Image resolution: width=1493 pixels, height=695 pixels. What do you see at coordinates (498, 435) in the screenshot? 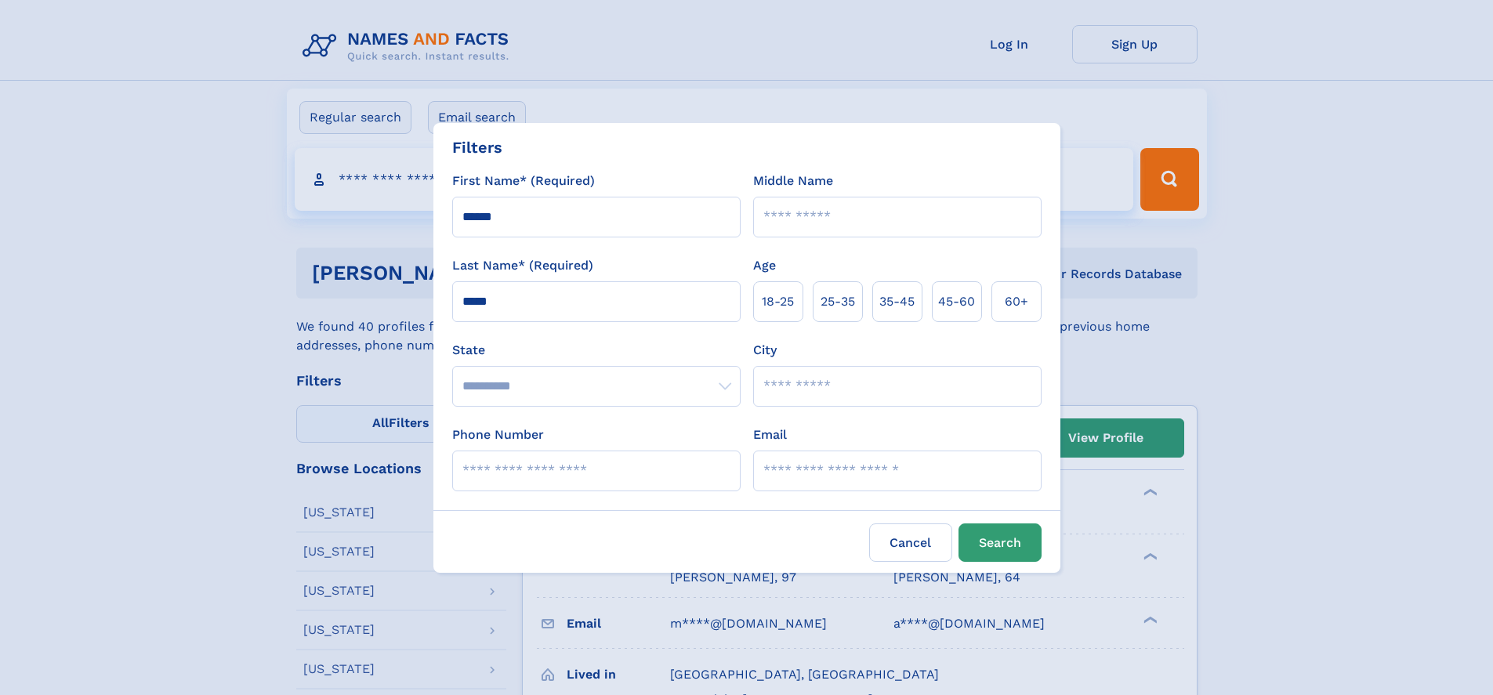
I see `label: Phone Number` at bounding box center [498, 435].